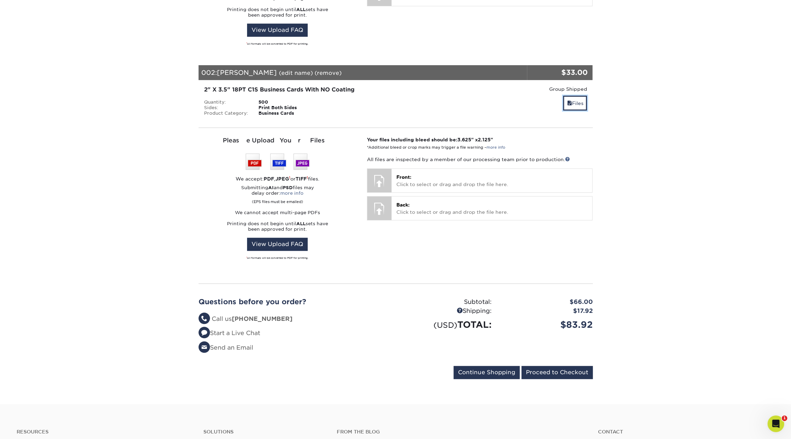 Image resolution: width=791 pixels, height=439 pixels. I want to click on h4: Resources, so click(105, 432).